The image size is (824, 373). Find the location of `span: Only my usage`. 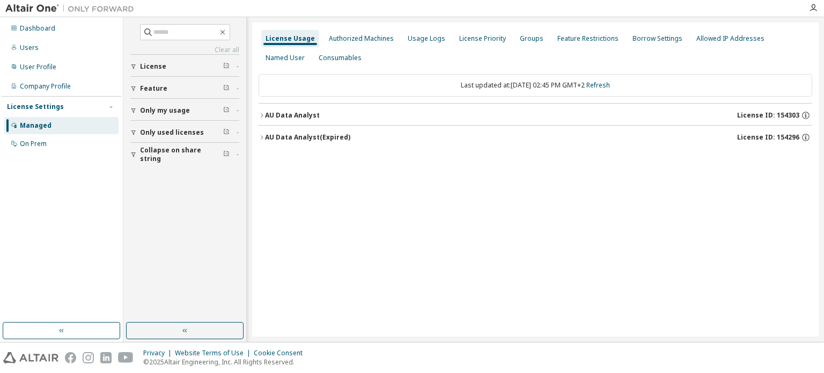

span: Only my usage is located at coordinates (165, 111).